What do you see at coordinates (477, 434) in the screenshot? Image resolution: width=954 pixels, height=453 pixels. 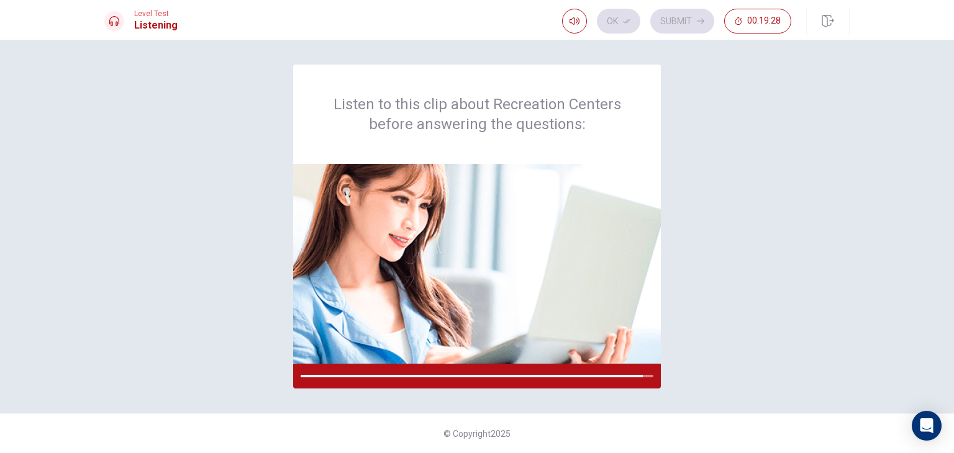 I see `span: © Copyright 2025` at bounding box center [477, 434].